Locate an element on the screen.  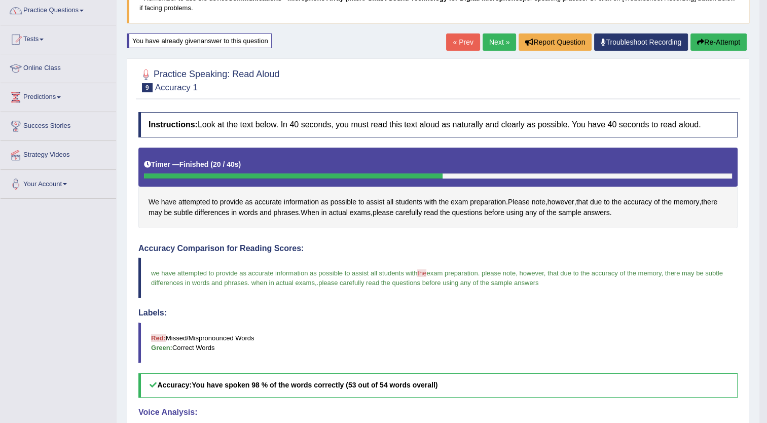
b: Finished is located at coordinates (194, 164).